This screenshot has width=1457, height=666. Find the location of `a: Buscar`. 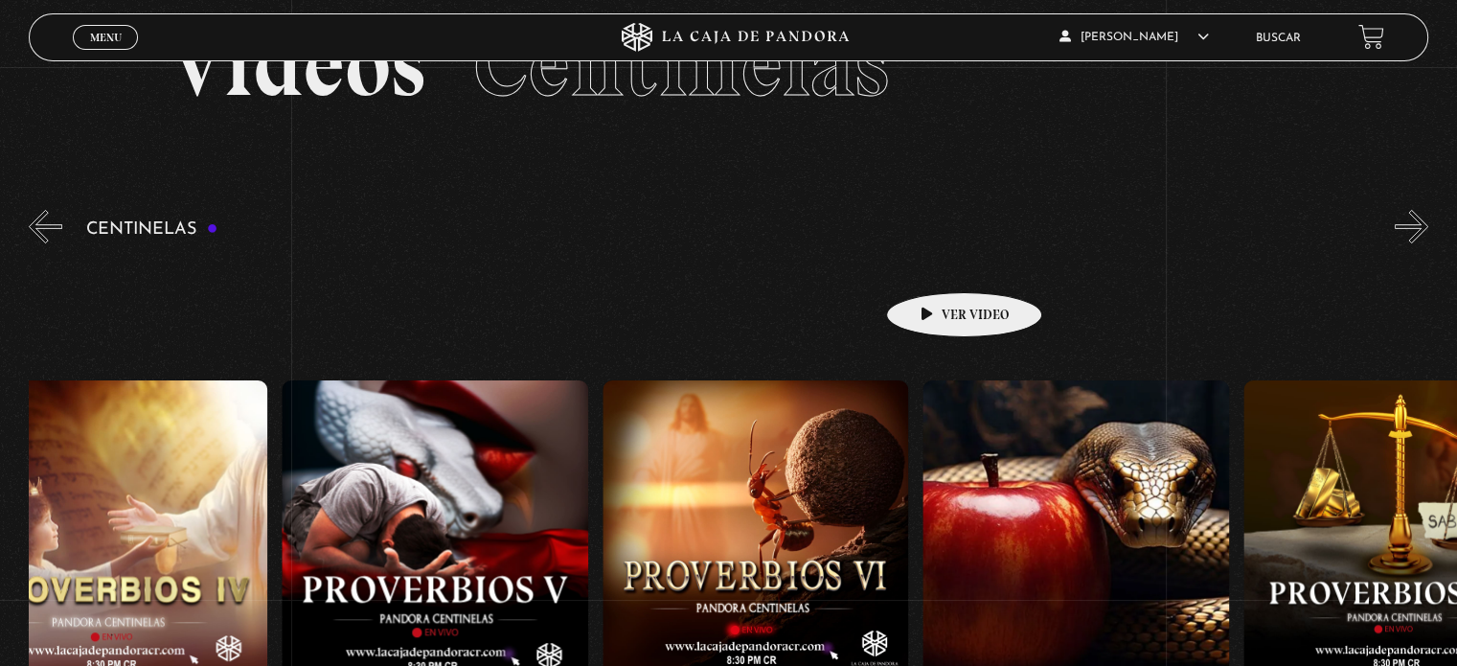

a: Buscar is located at coordinates (1278, 38).